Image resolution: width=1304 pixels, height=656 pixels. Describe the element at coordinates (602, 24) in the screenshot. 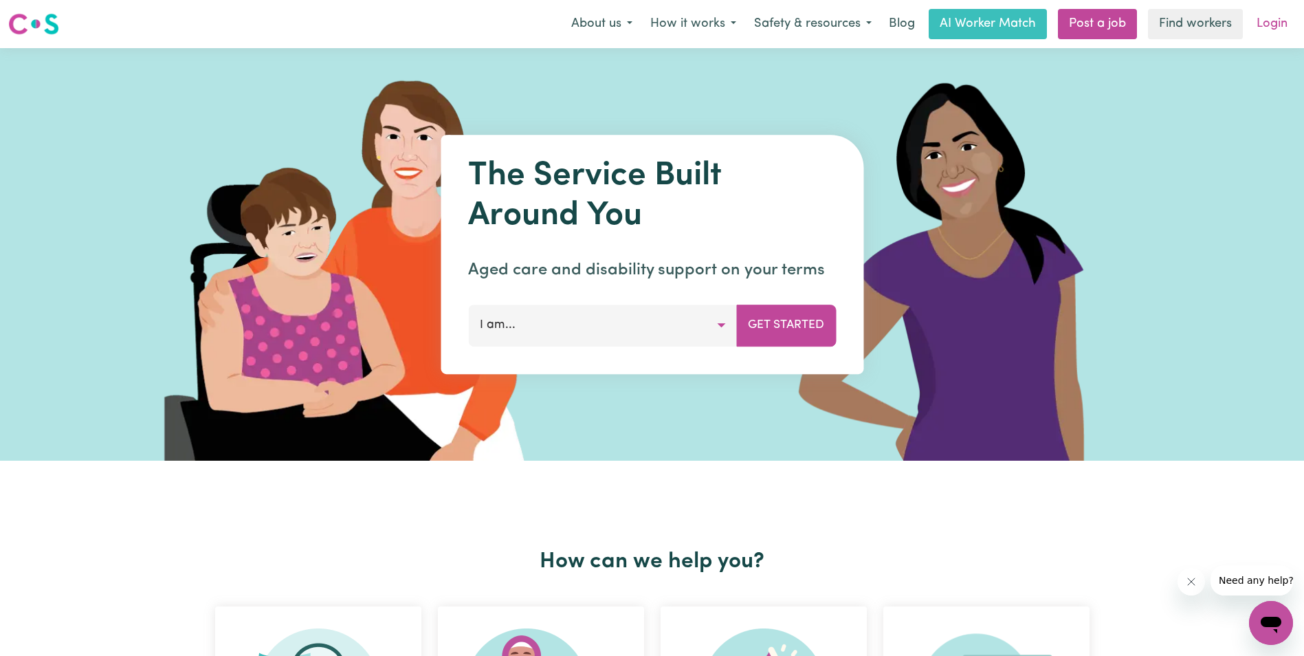

I see `button: About us` at that location.